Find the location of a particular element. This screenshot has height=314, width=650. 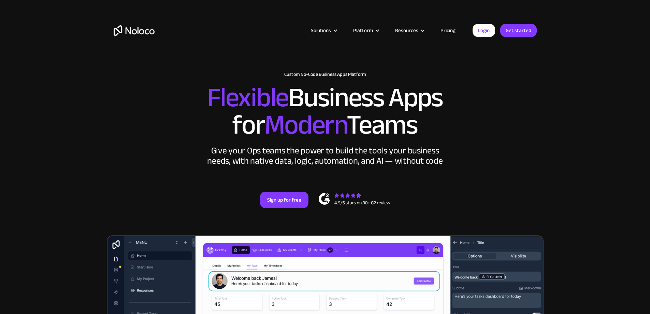

h1: Custom No-Code Business Apps Platform is located at coordinates (325, 74).